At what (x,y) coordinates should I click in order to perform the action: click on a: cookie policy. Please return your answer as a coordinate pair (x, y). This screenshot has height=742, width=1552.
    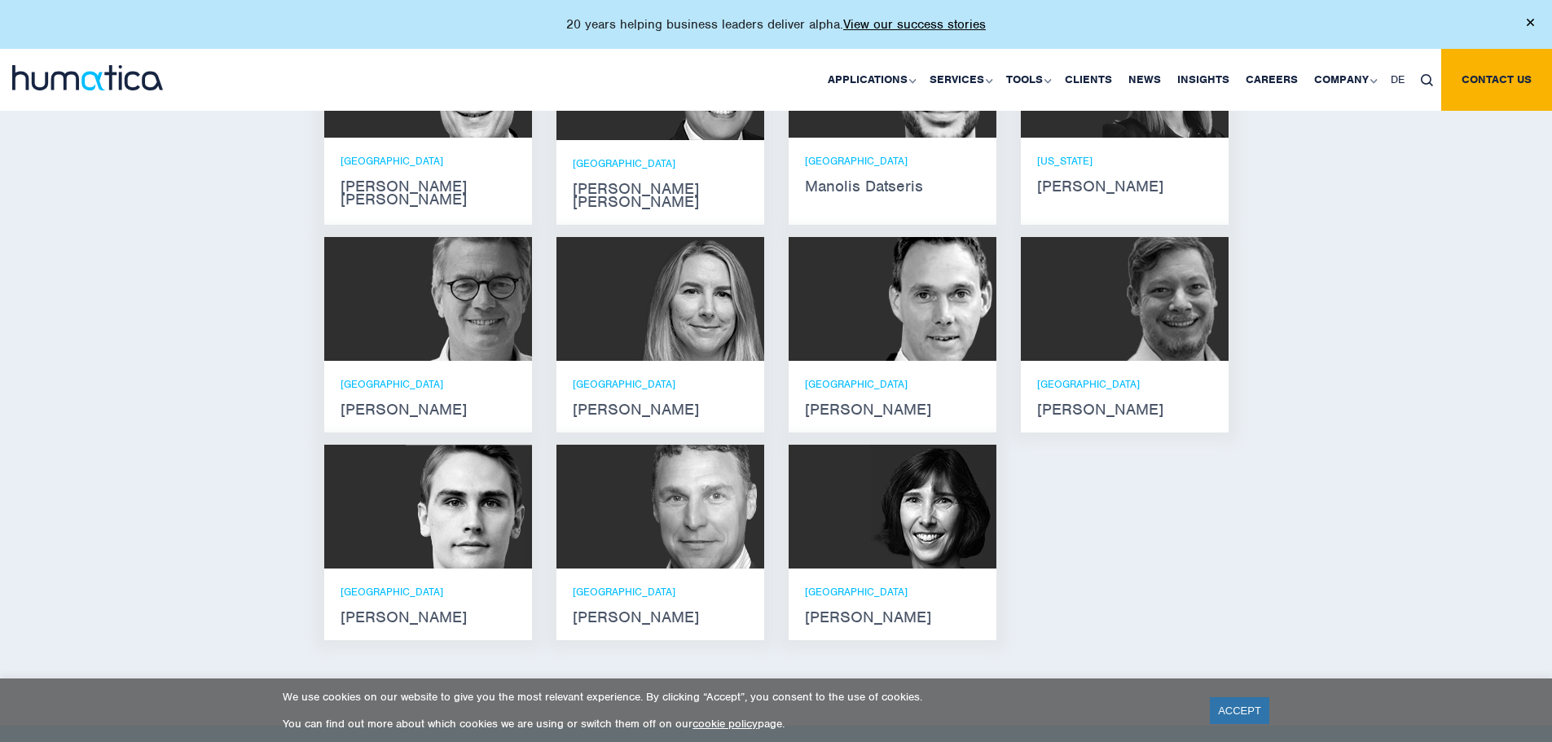
    Looking at the image, I should click on (725, 723).